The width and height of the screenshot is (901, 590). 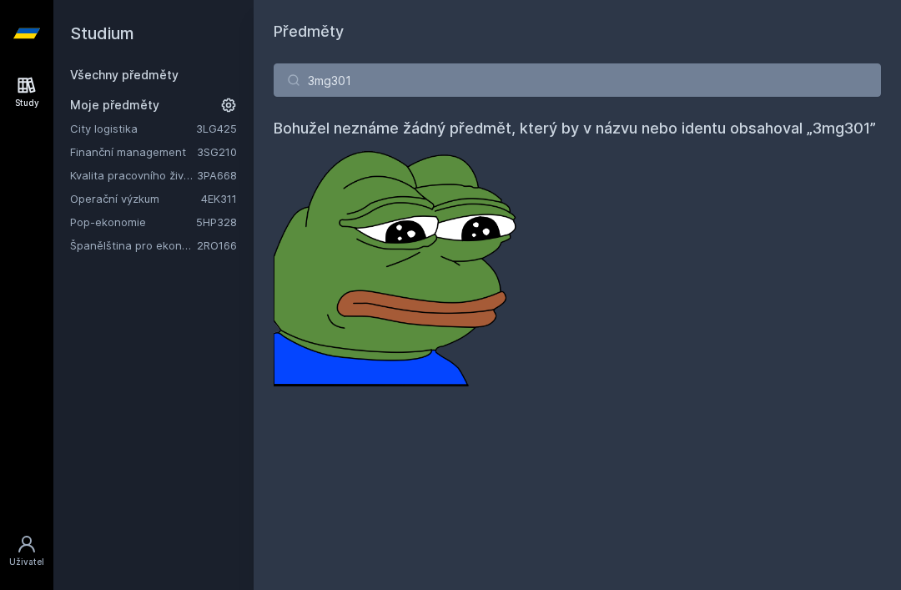 I want to click on a: City logistika, so click(x=133, y=129).